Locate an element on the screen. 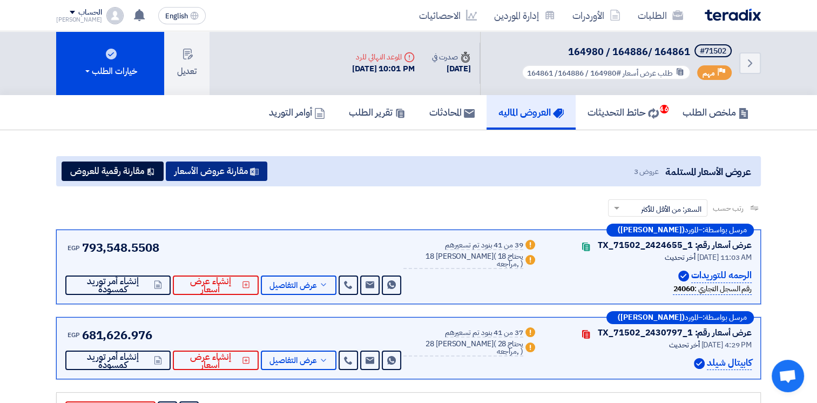  a: ملخص الطلب is located at coordinates (715, 112).